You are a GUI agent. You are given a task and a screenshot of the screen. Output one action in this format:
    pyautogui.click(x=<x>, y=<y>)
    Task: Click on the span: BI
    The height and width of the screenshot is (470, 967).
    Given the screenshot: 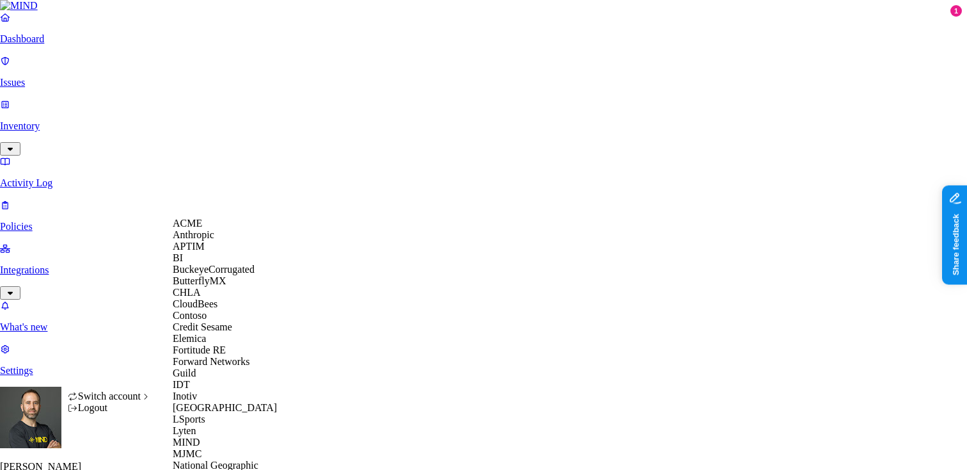 What is the action you would take?
    pyautogui.click(x=178, y=257)
    